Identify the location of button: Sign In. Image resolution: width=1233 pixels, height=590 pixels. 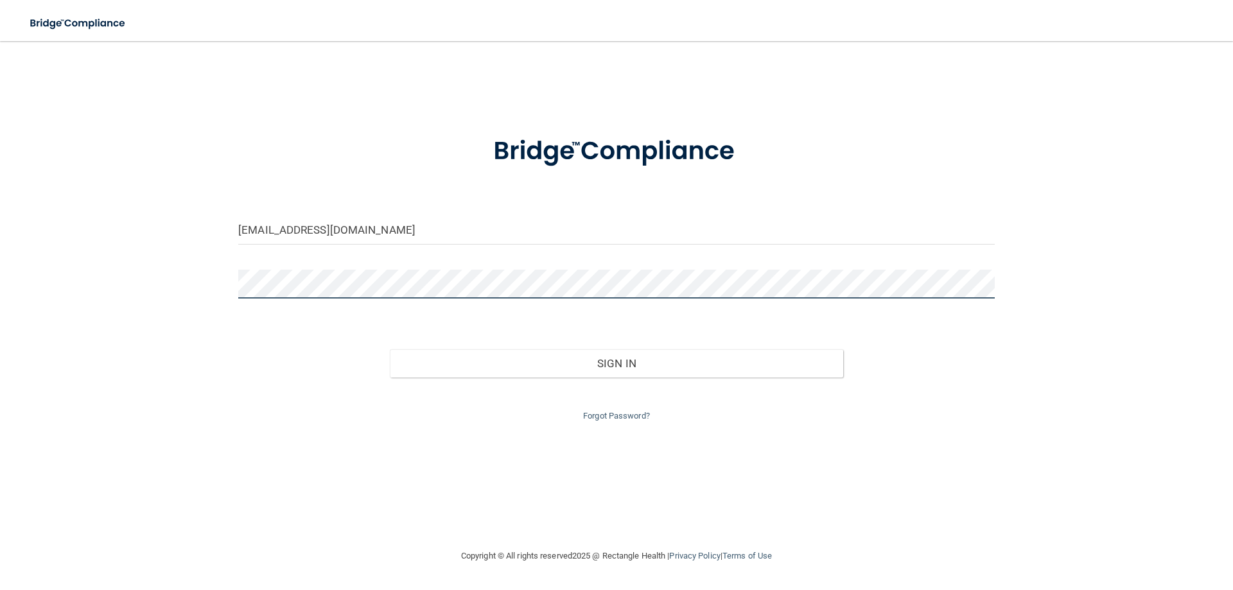
(617, 364).